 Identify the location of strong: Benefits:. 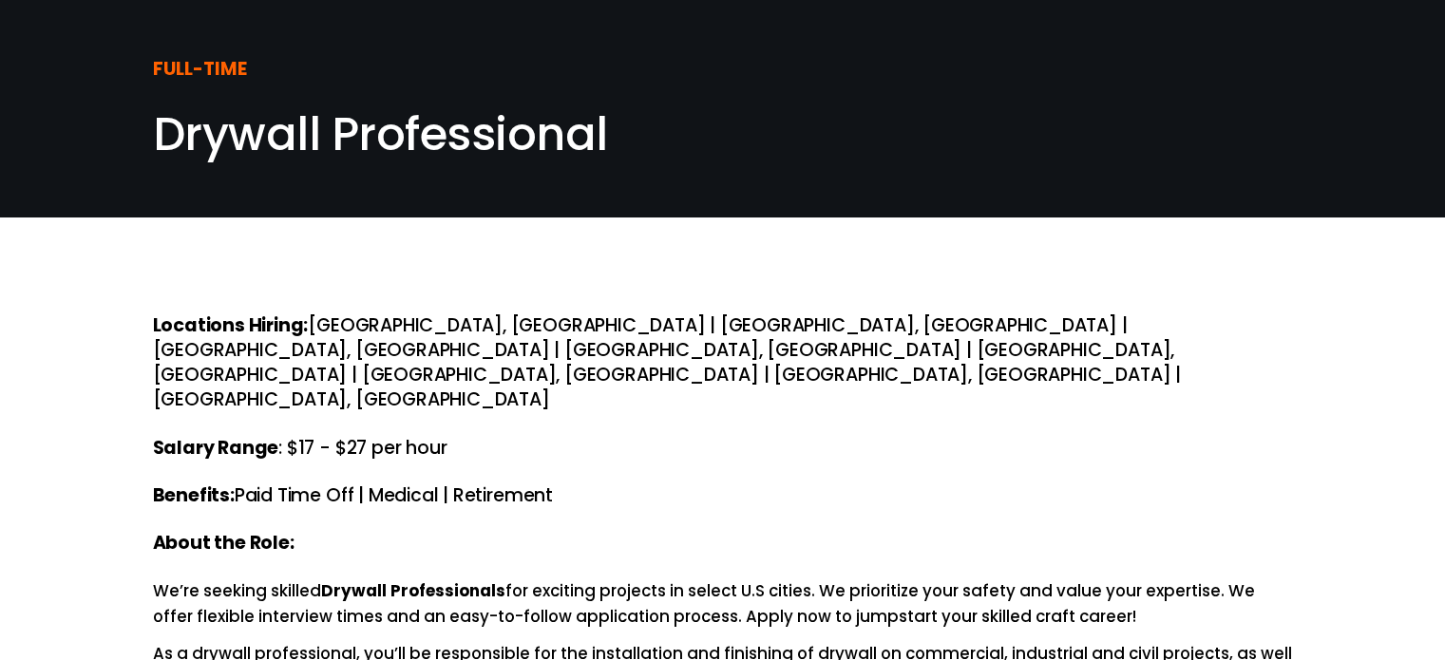
(194, 495).